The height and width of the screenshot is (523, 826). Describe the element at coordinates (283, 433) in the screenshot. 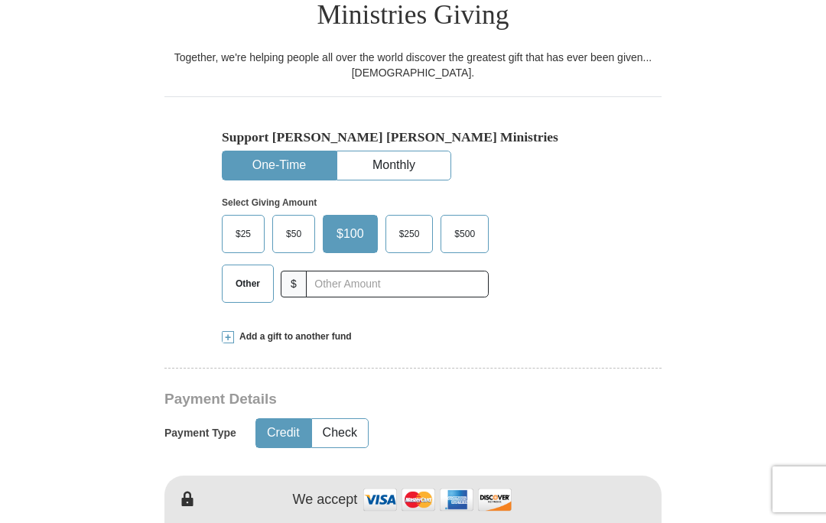

I see `button: Credit` at that location.